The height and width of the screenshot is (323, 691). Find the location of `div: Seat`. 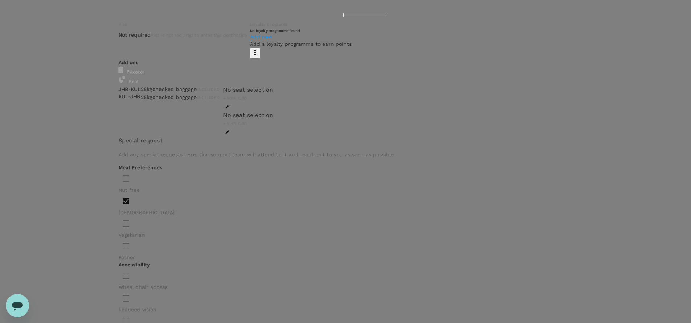

div: Seat is located at coordinates (342, 80).